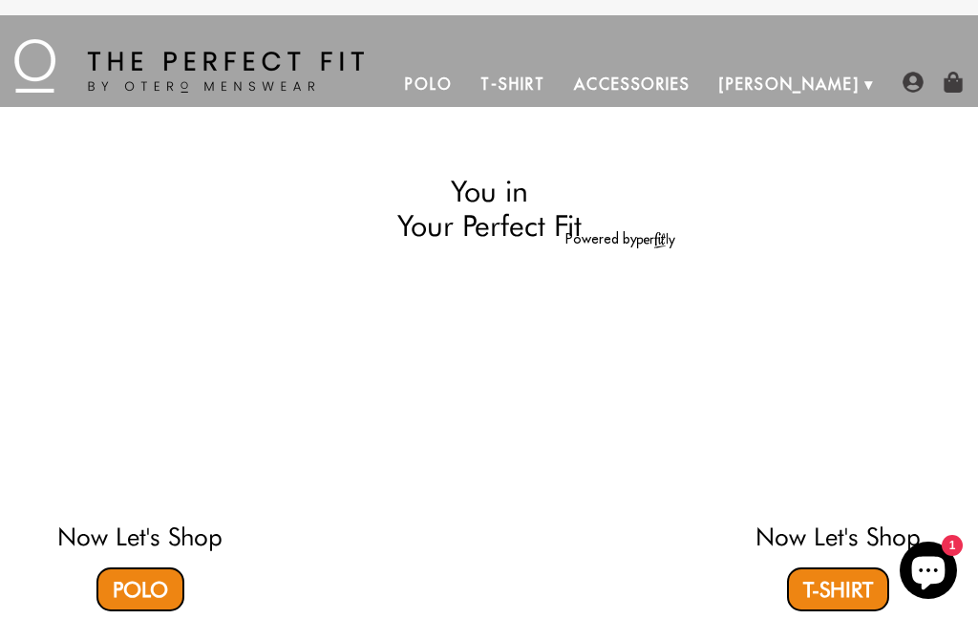 Image resolution: width=978 pixels, height=619 pixels. I want to click on img: shopping-bag-icon.png, so click(953, 82).